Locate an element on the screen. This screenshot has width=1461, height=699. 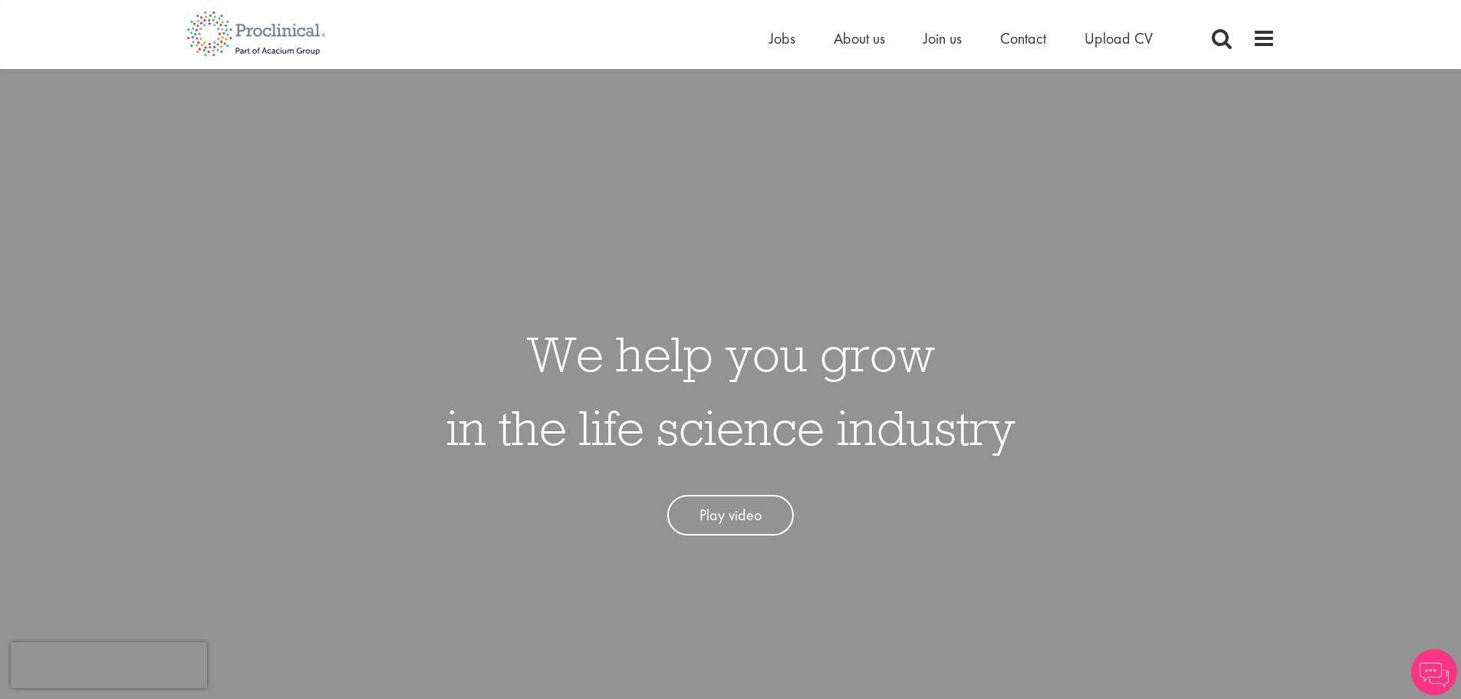
span: Join us is located at coordinates (943, 38).